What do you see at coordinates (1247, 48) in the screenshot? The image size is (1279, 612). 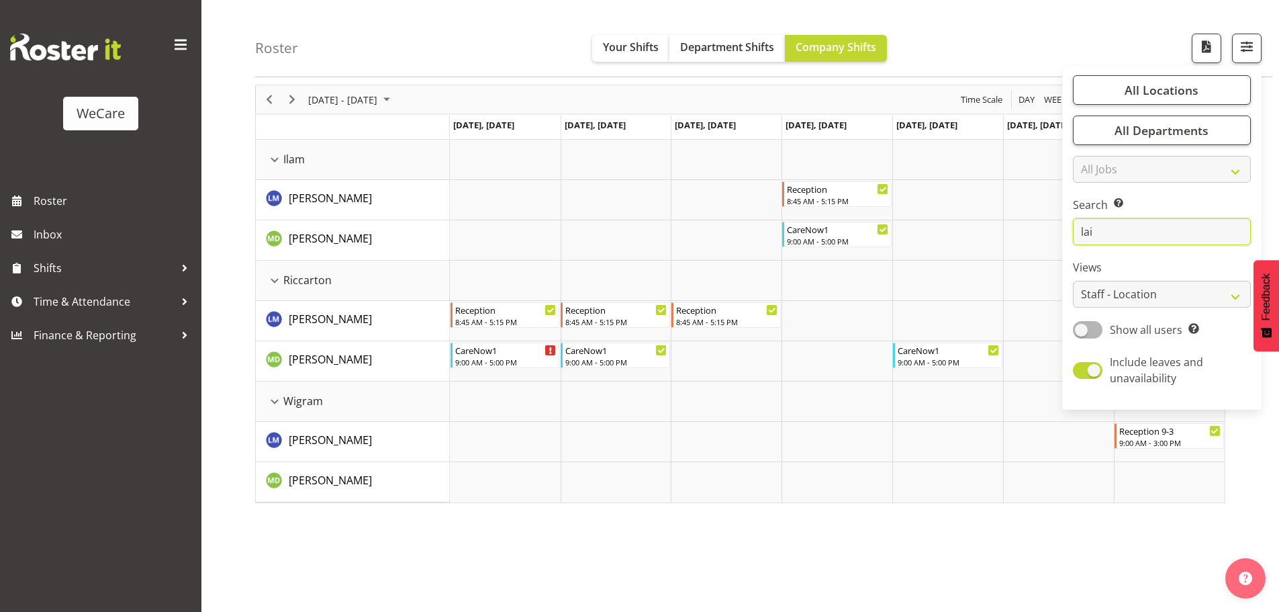 I see `button: Filter Shifts` at bounding box center [1247, 48].